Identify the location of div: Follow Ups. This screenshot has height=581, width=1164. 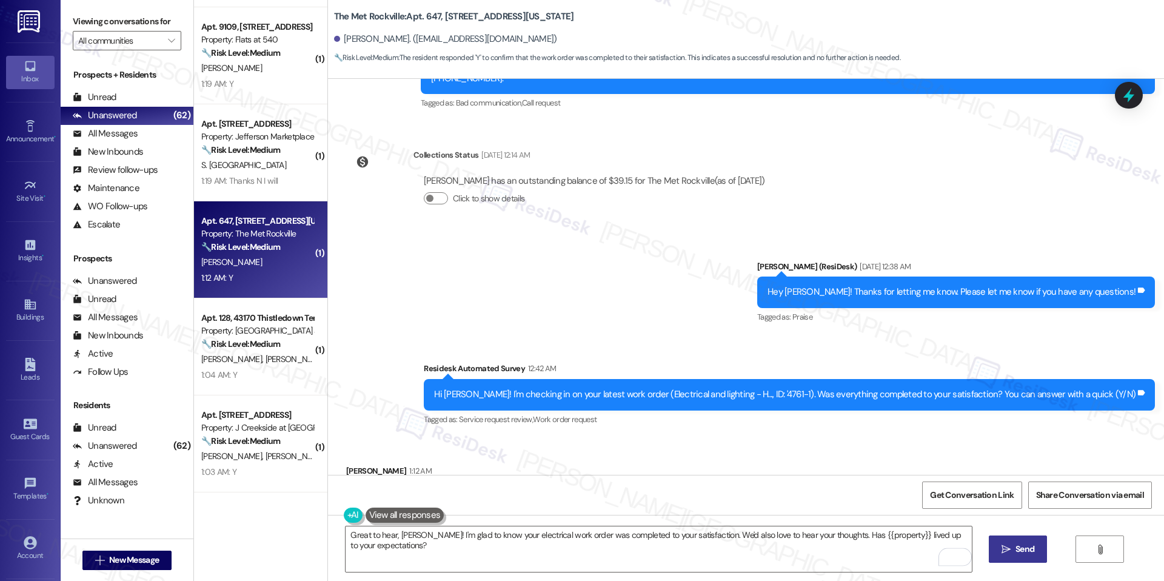
(101, 372).